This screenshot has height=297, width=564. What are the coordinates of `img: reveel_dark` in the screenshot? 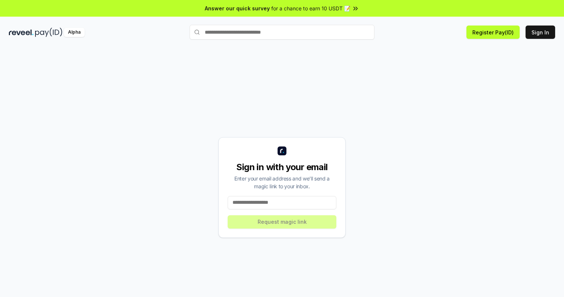 It's located at (21, 32).